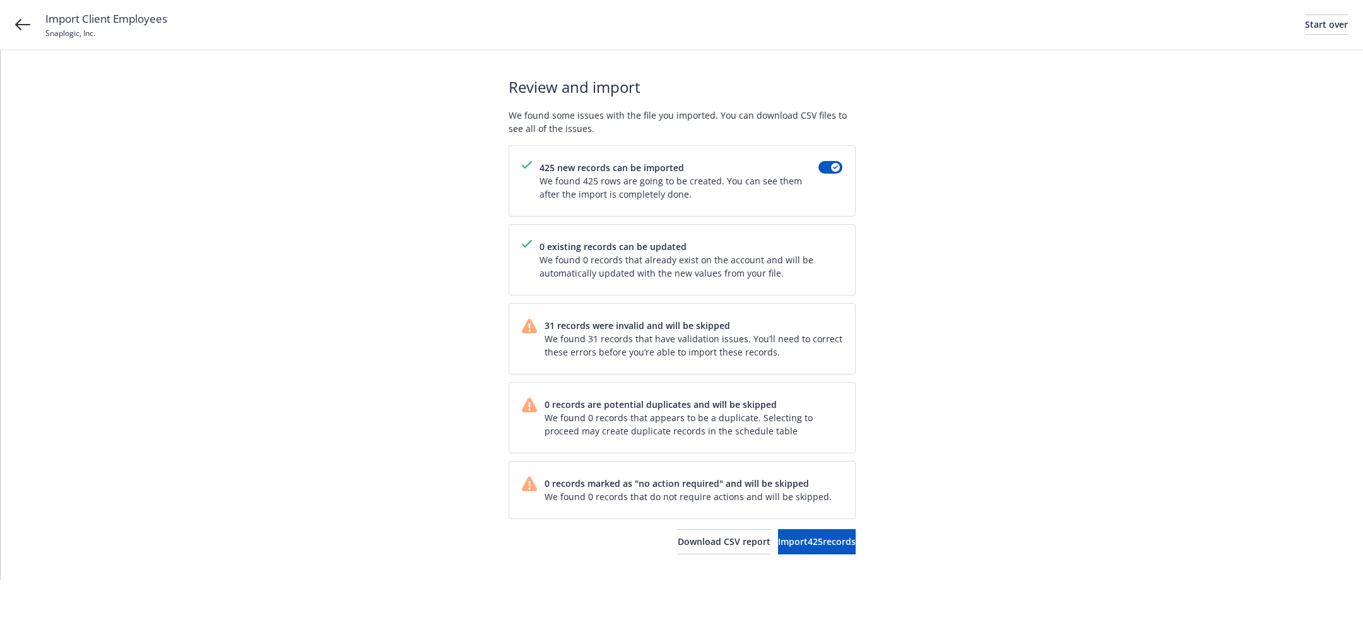  Describe the element at coordinates (679, 167) in the screenshot. I see `span: 425 new records can be imported` at that location.